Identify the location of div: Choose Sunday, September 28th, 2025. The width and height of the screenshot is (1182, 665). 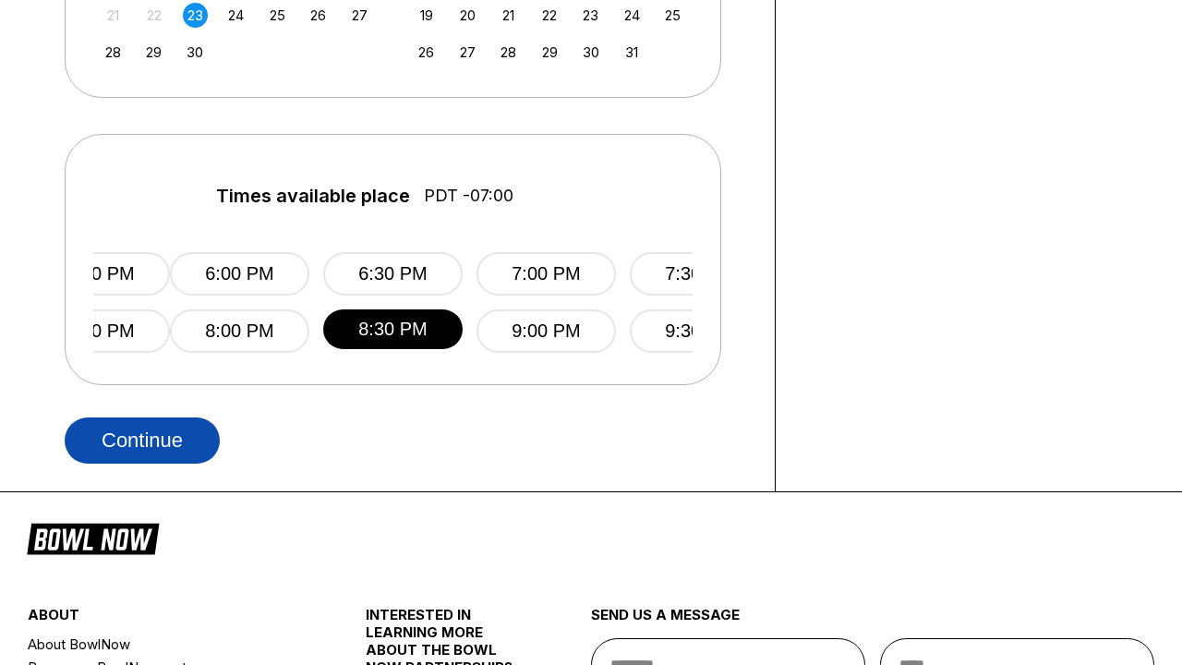
(113, 52).